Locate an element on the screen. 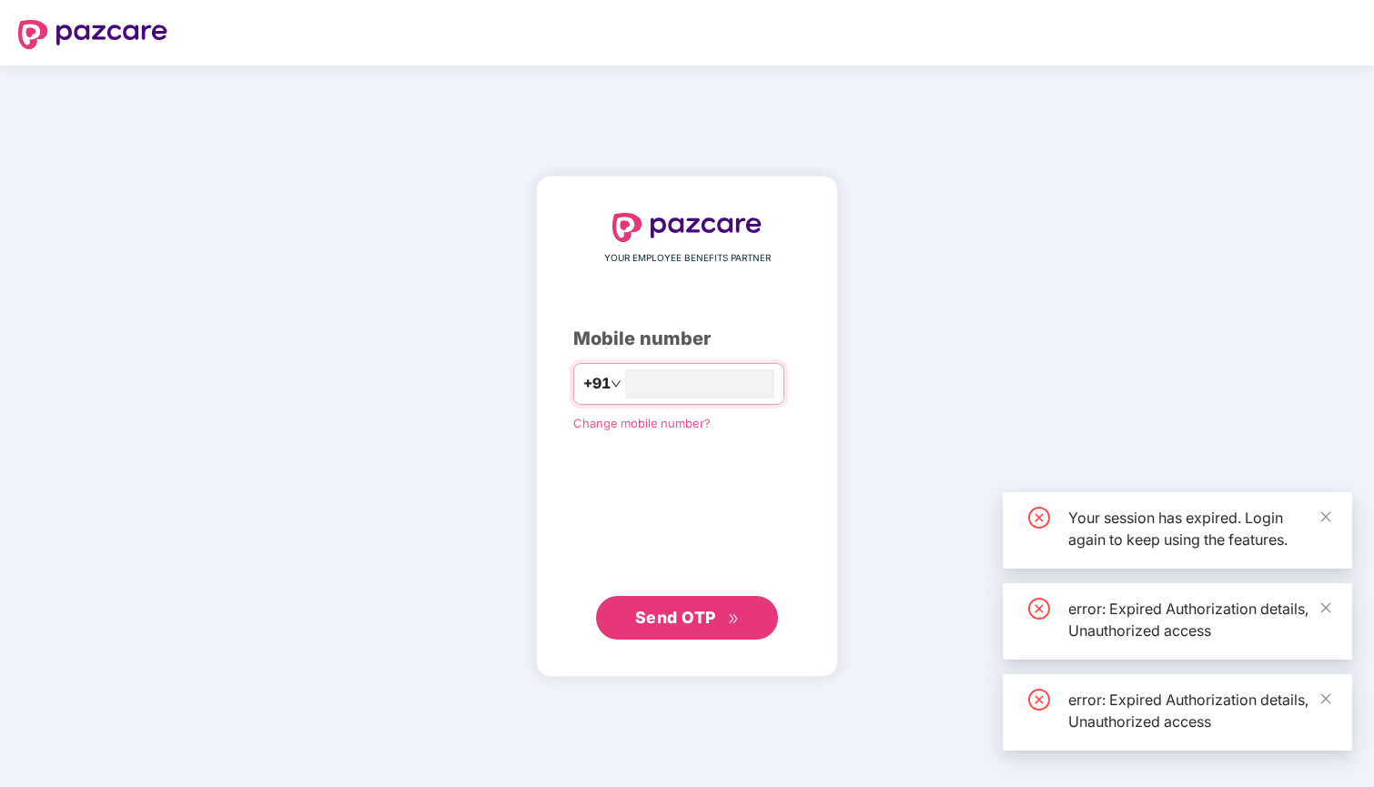  span: Send OTP is located at coordinates (675, 617).